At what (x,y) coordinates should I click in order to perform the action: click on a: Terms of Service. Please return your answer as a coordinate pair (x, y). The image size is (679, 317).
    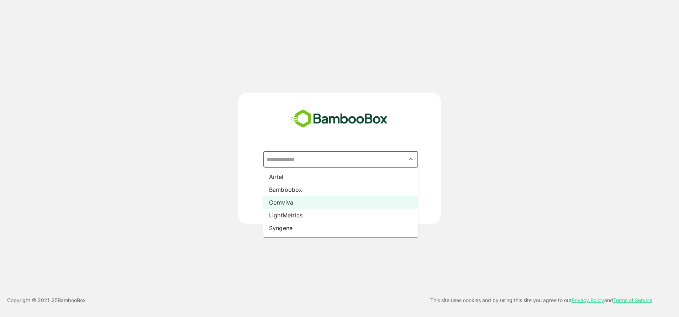
    Looking at the image, I should click on (633, 300).